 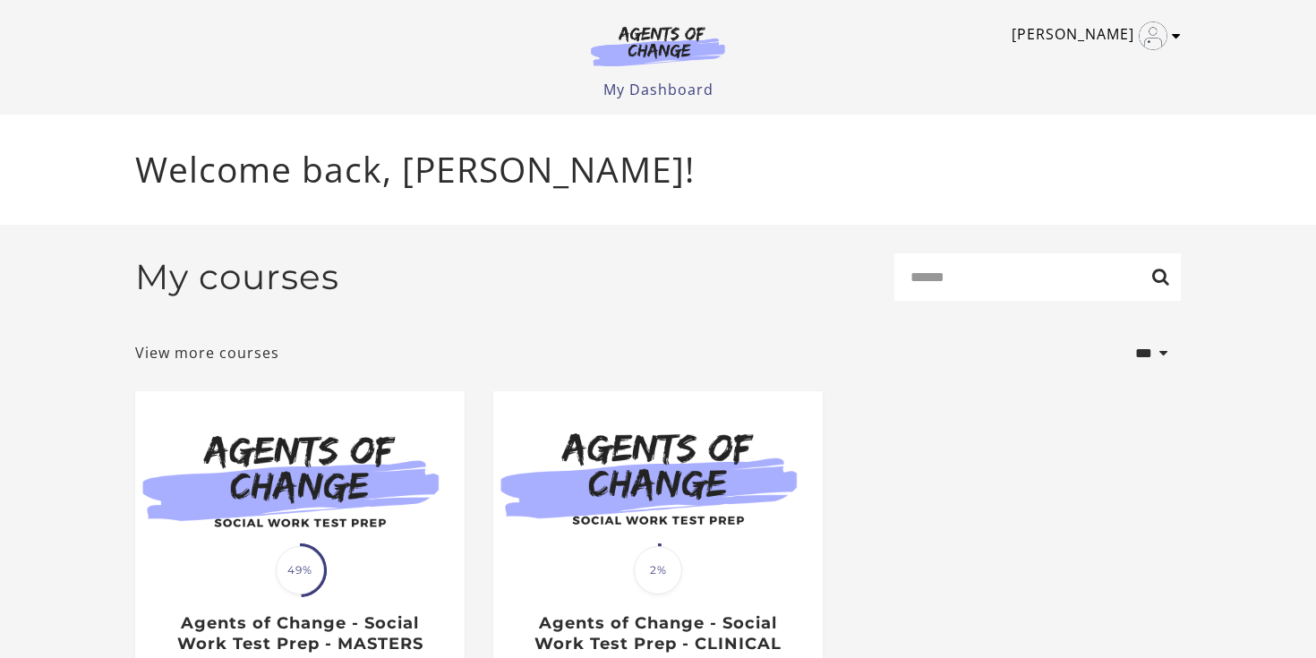 I want to click on img: Agents of Change Logo, so click(x=658, y=46).